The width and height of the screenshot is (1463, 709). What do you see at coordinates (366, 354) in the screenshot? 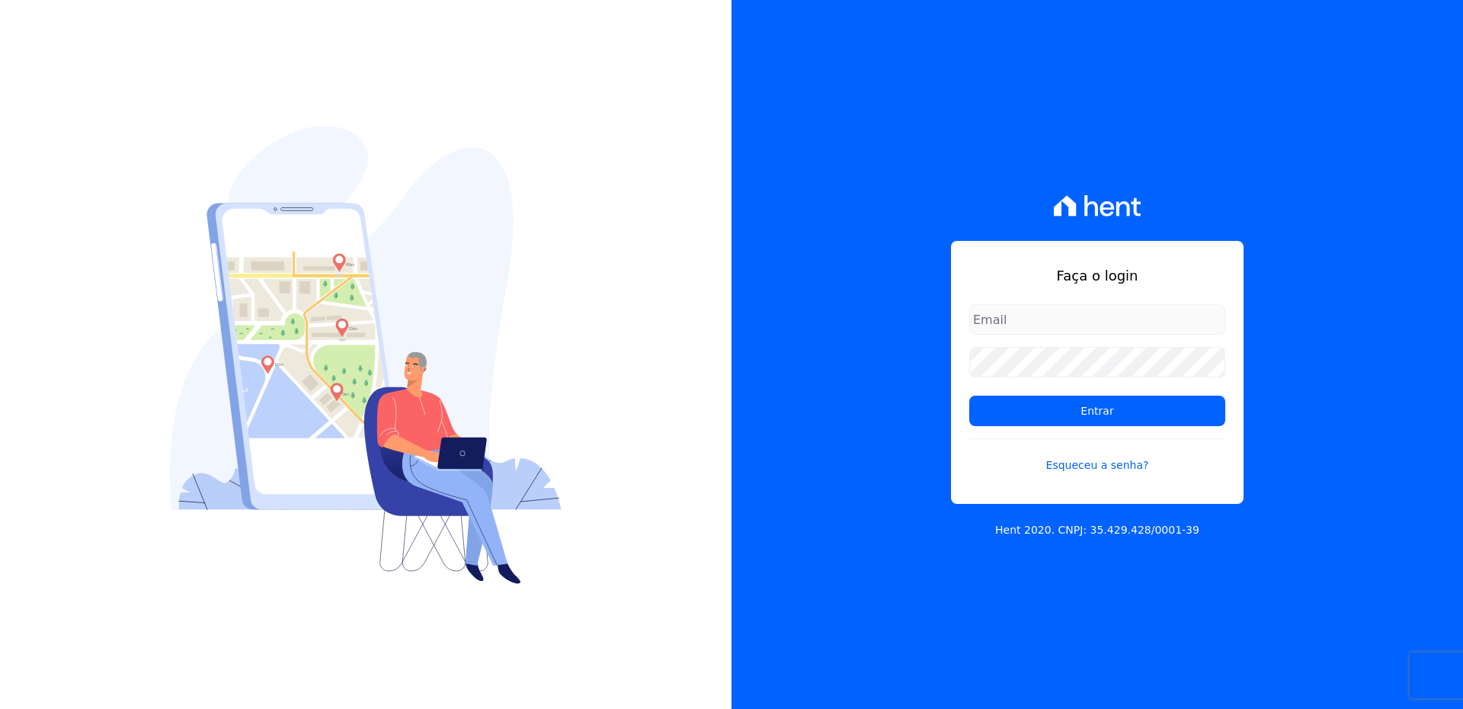
I see `img: Login` at bounding box center [366, 354].